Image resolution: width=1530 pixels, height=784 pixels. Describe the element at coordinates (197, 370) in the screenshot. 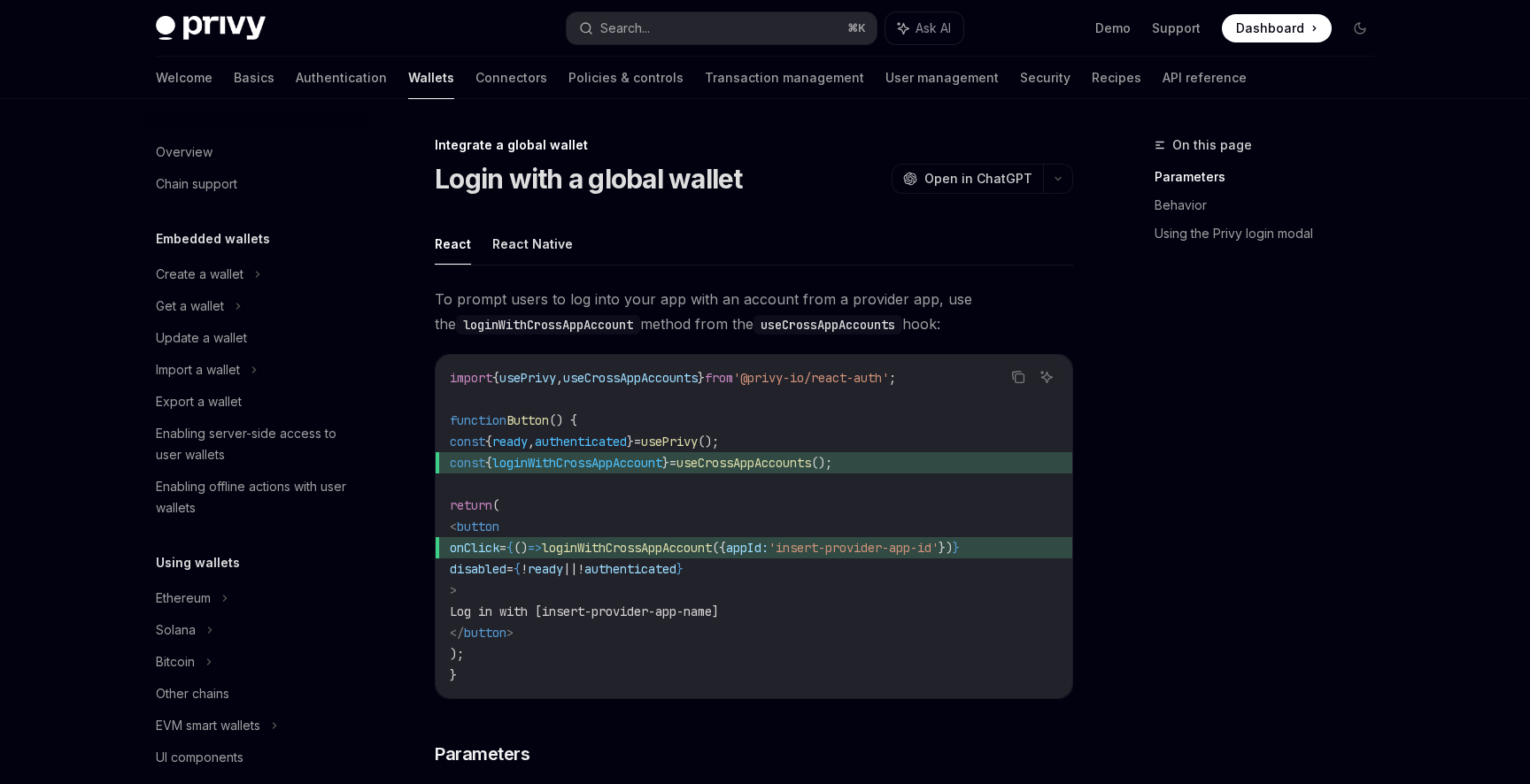

I see `div: Import a wallet` at that location.